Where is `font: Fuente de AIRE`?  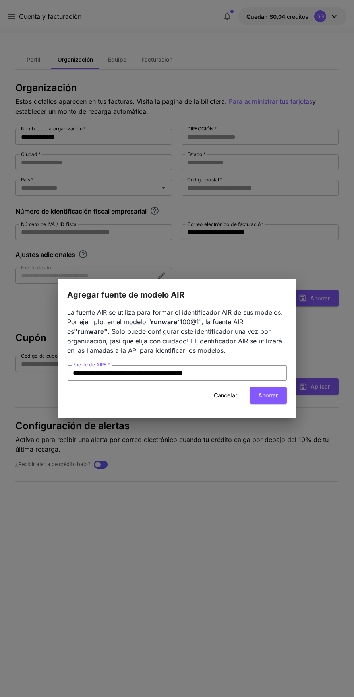
font: Fuente de AIRE is located at coordinates (90, 364).